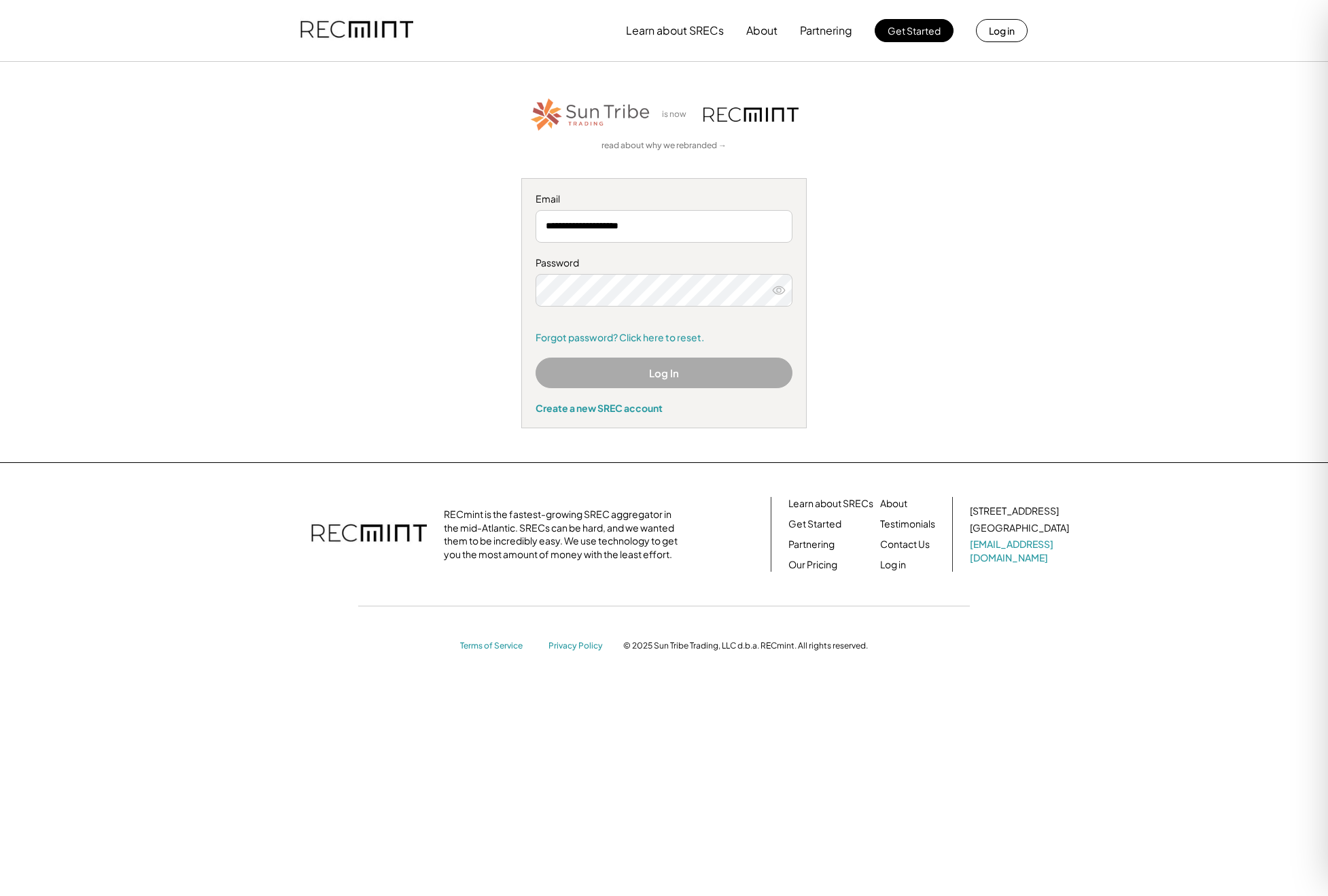 This screenshot has height=896, width=1328. What do you see at coordinates (746, 645) in the screenshot?
I see `div: © 2025 Sun Tribe Trading, LLC d.b.a. RECmint. All rights reserved.` at bounding box center [746, 645].